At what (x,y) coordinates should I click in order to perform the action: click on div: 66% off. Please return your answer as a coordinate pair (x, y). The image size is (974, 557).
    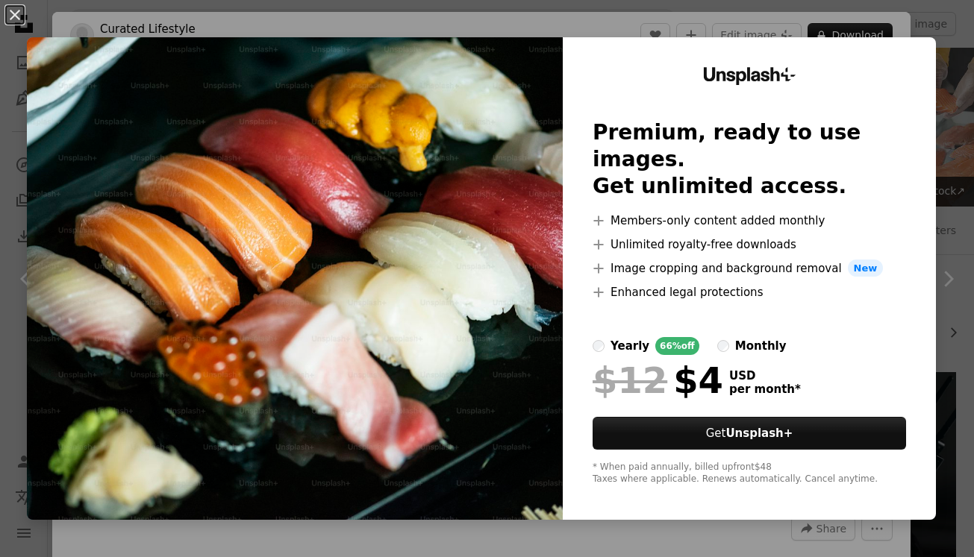
    Looking at the image, I should click on (677, 346).